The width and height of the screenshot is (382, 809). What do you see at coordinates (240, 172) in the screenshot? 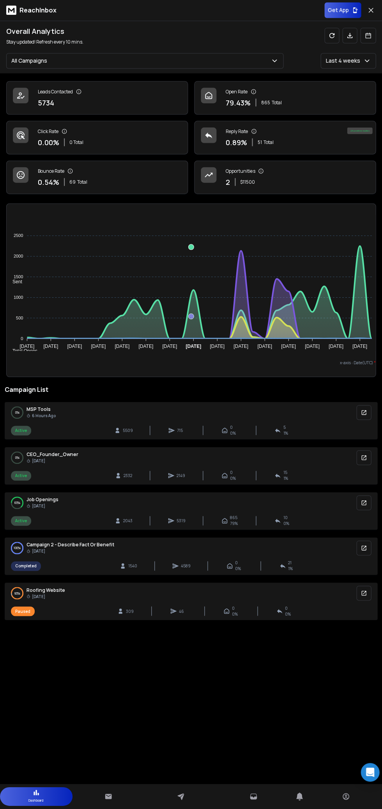
I see `p: Opportunities` at bounding box center [240, 172].